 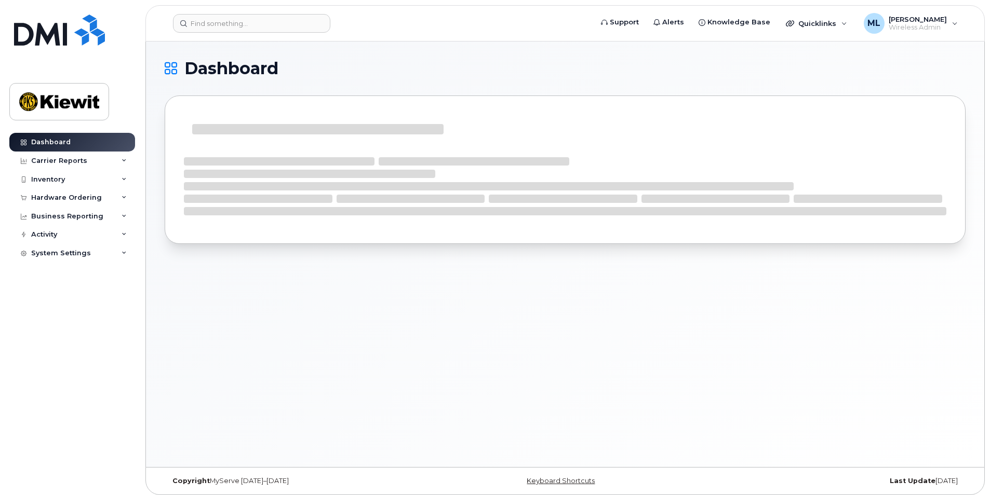 What do you see at coordinates (912, 481) in the screenshot?
I see `strong: Last Update` at bounding box center [912, 481].